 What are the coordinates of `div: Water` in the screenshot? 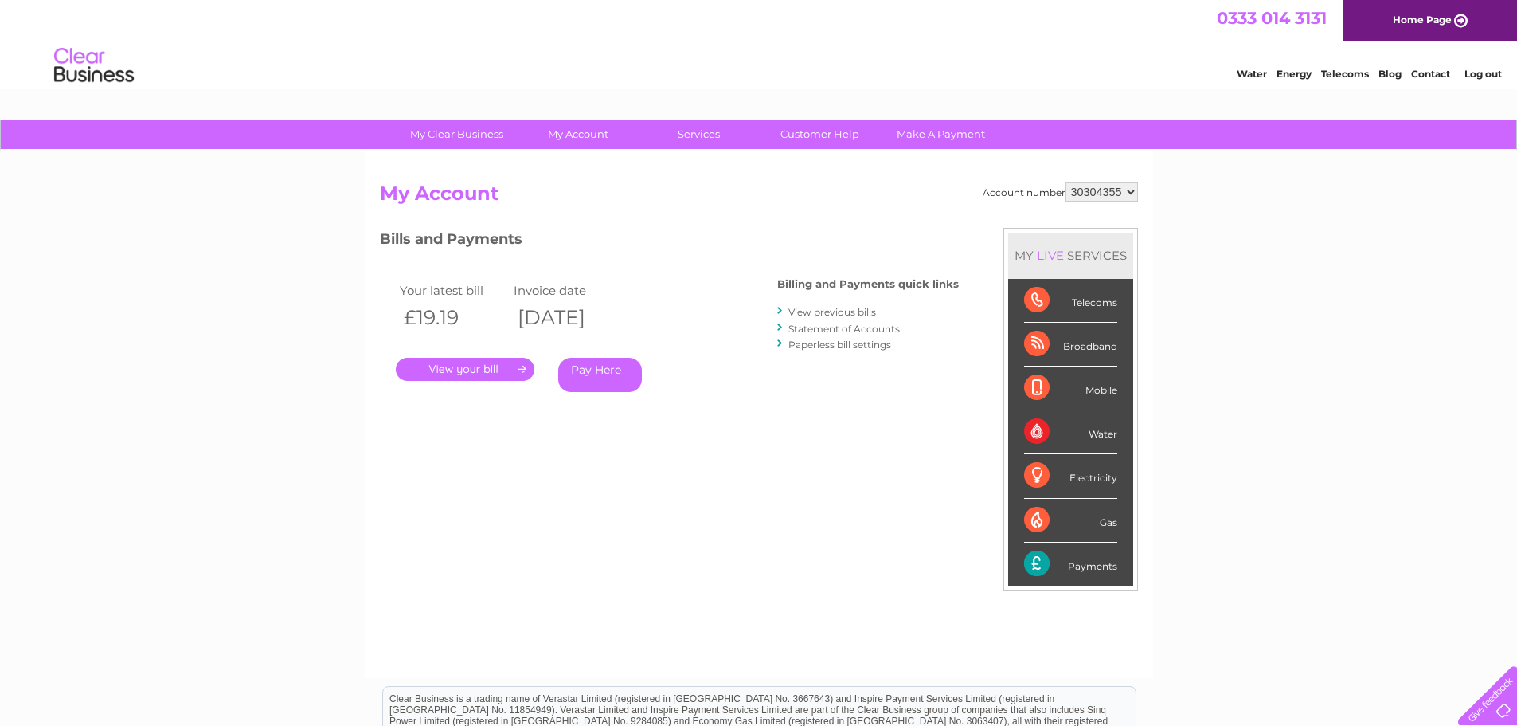 It's located at (1070, 432).